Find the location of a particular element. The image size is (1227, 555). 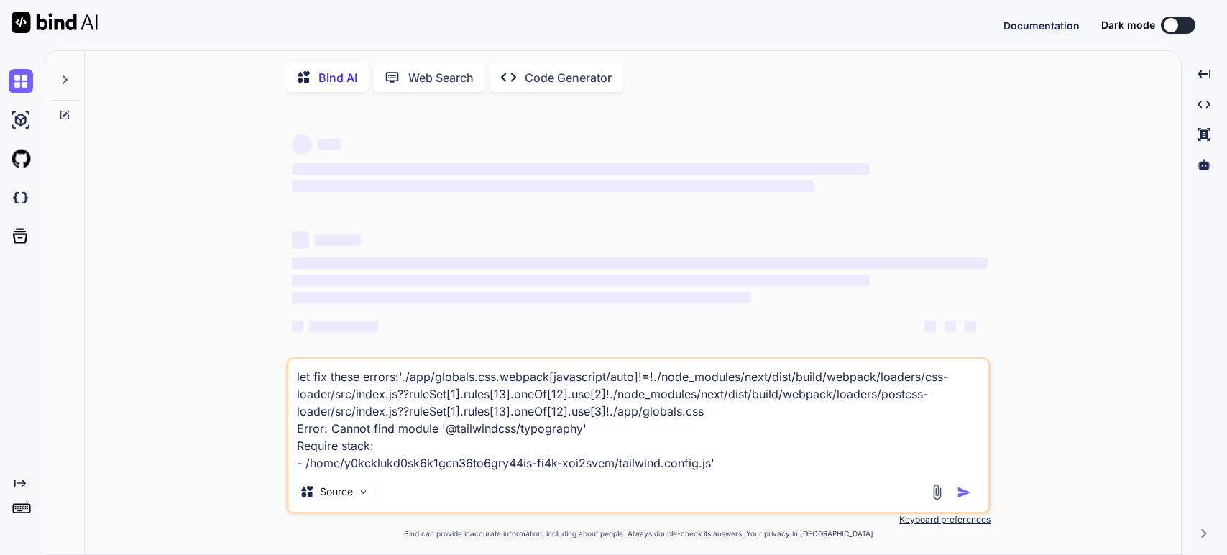

img: githubLight is located at coordinates (21, 159).